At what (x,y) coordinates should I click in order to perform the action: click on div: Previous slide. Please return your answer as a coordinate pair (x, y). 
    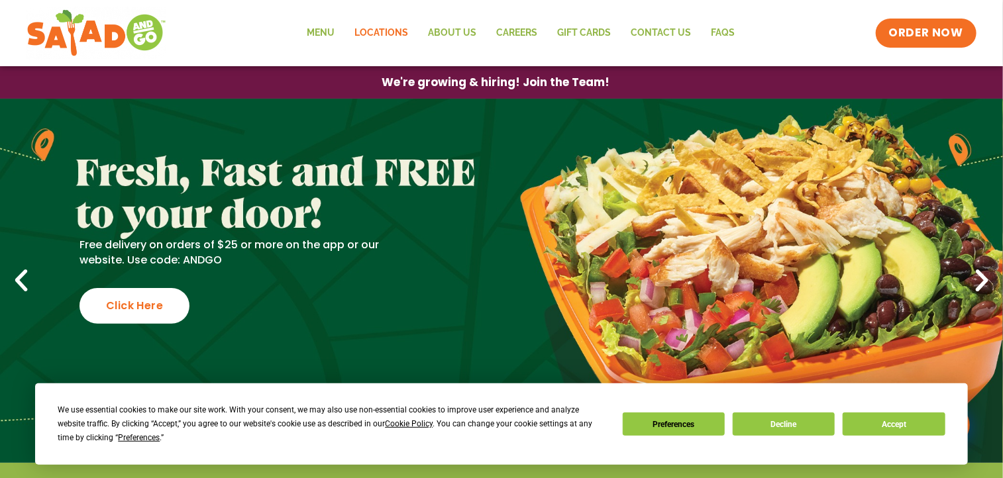
    Looking at the image, I should click on (21, 281).